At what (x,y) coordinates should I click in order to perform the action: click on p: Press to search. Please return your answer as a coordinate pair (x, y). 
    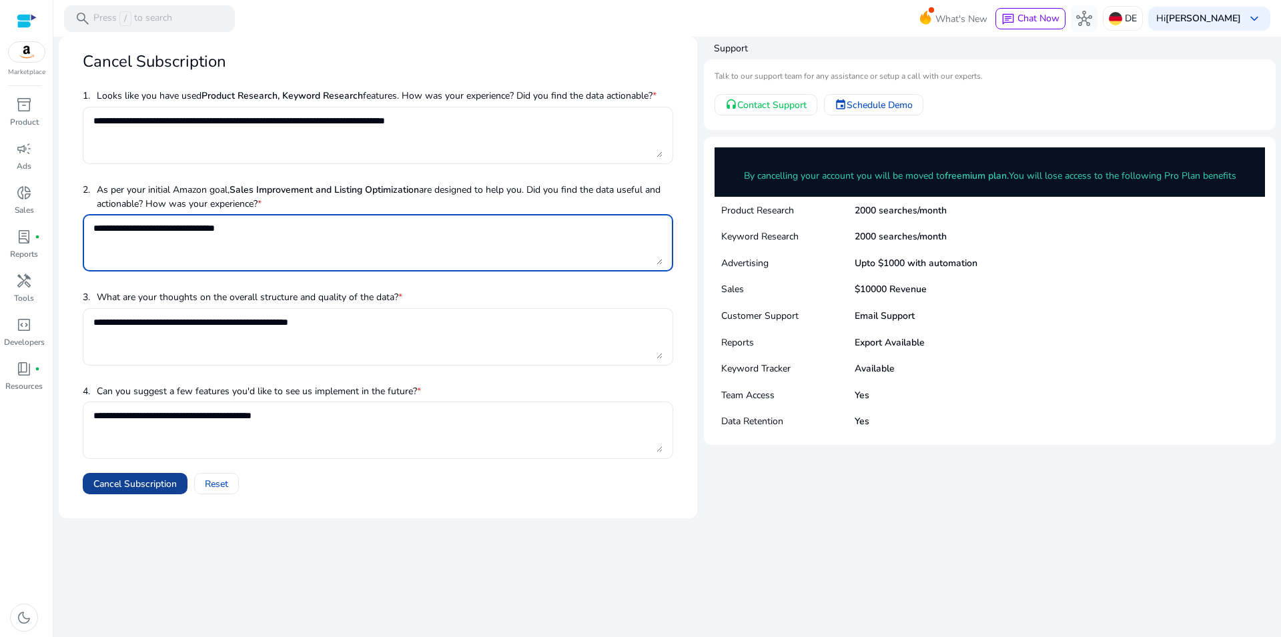
    Looking at the image, I should click on (133, 19).